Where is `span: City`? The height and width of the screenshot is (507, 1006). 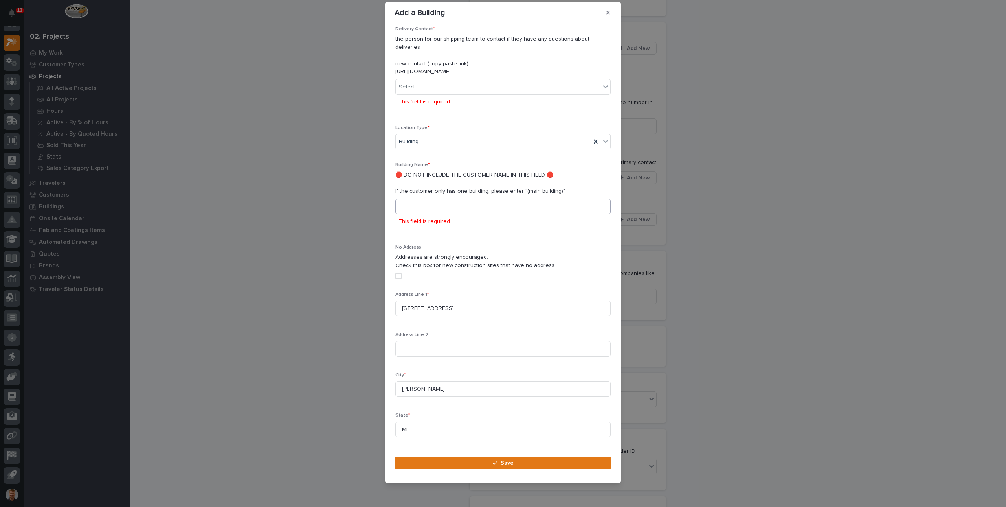 span: City is located at coordinates (400, 375).